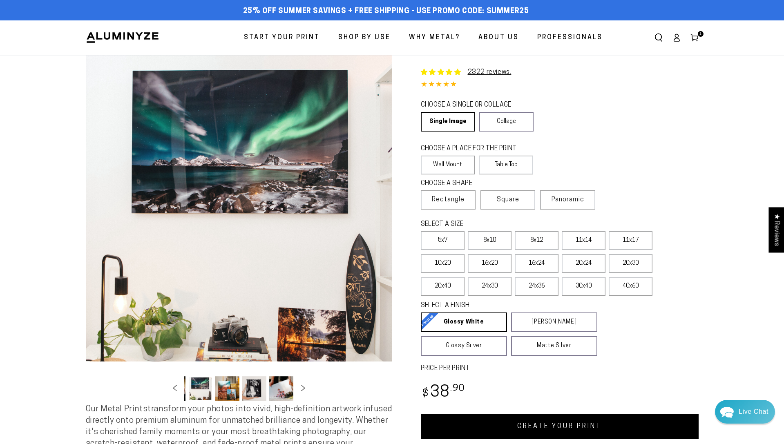 The height and width of the screenshot is (444, 784). I want to click on a: Glossy Silver, so click(464, 346).